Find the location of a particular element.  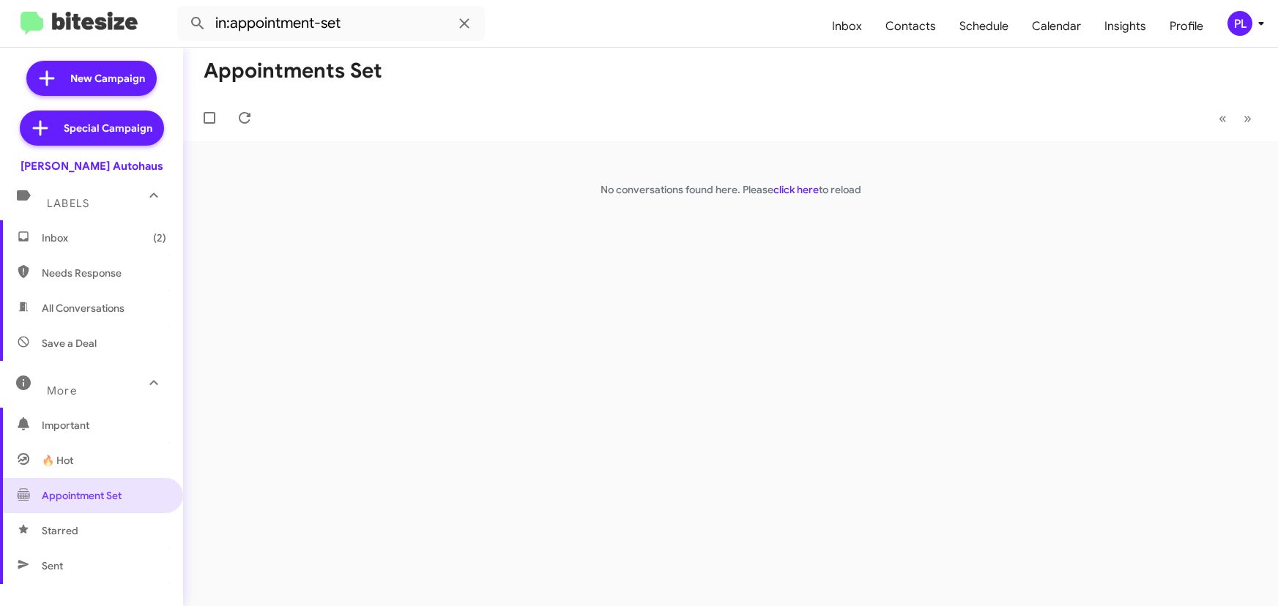

span: Important is located at coordinates (104, 425).